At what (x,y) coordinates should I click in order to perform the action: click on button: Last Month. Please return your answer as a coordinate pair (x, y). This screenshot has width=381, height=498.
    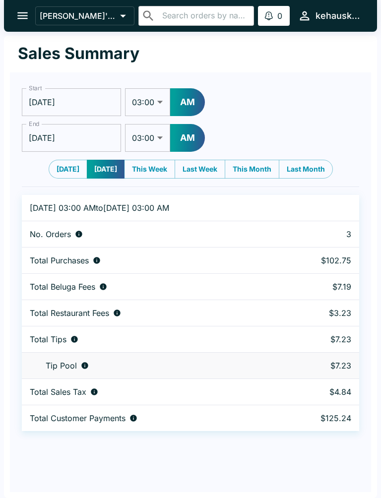
    Looking at the image, I should click on (306, 169).